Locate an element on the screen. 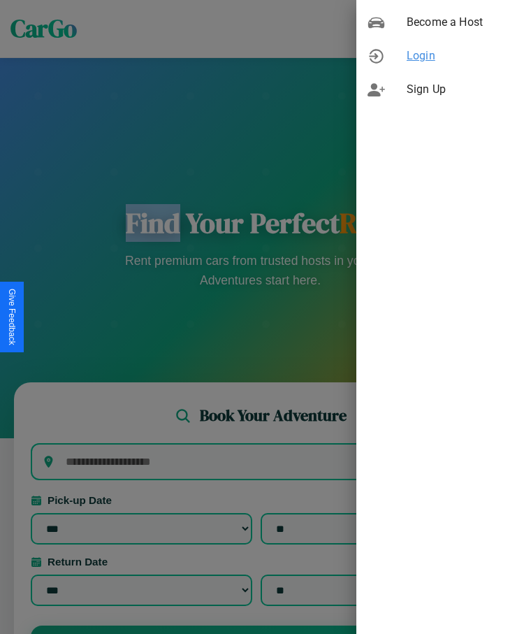 This screenshot has height=634, width=531. span: Sign Up is located at coordinates (464, 90).